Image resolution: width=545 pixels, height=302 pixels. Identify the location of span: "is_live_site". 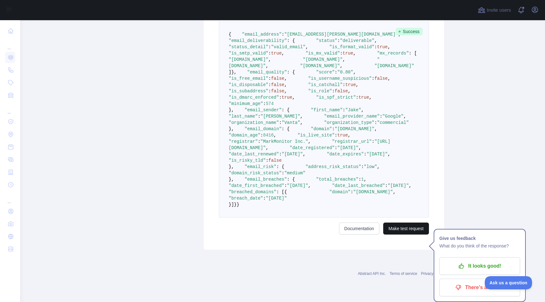
(316, 135).